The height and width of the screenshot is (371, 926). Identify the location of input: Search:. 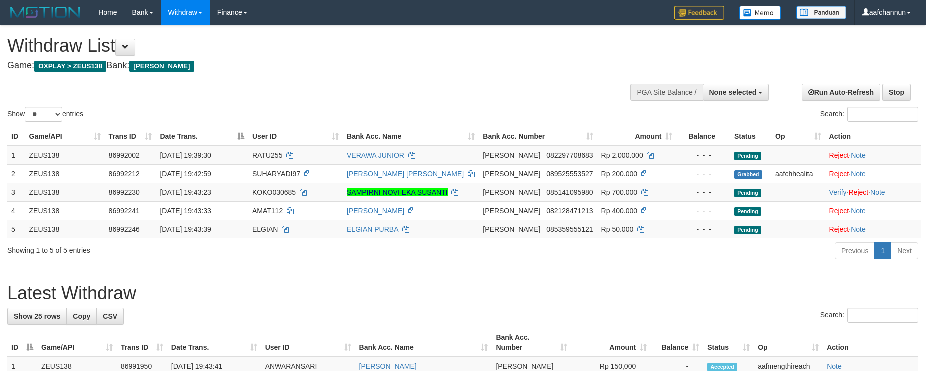
(883, 114).